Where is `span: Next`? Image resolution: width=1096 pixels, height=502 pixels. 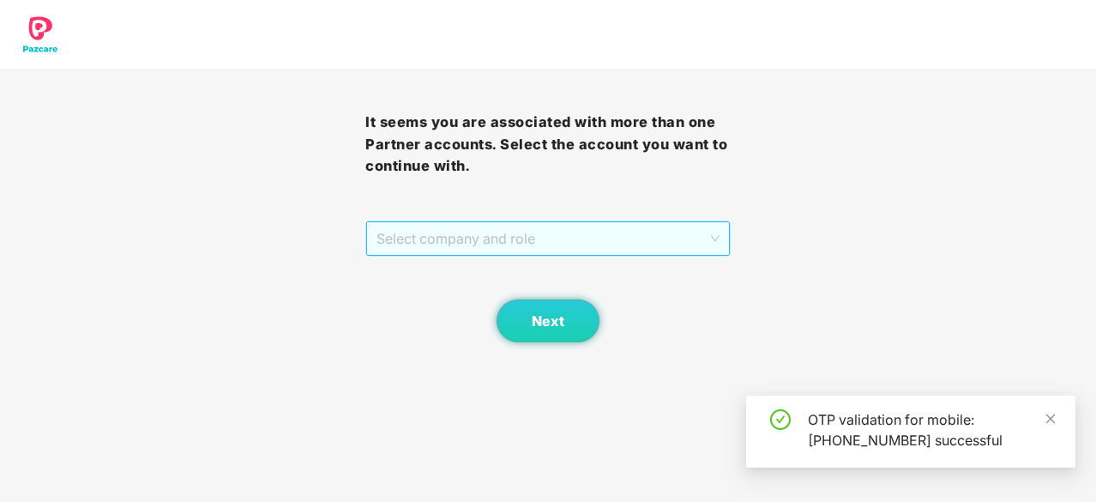
span: Next is located at coordinates (548, 321).